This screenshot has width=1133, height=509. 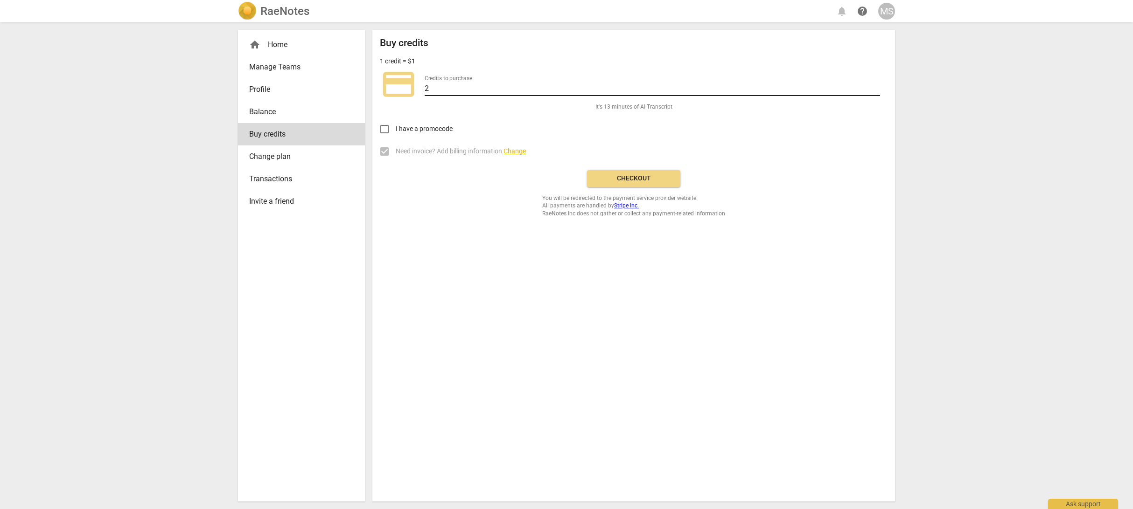 What do you see at coordinates (301, 179) in the screenshot?
I see `a: Transactions` at bounding box center [301, 179].